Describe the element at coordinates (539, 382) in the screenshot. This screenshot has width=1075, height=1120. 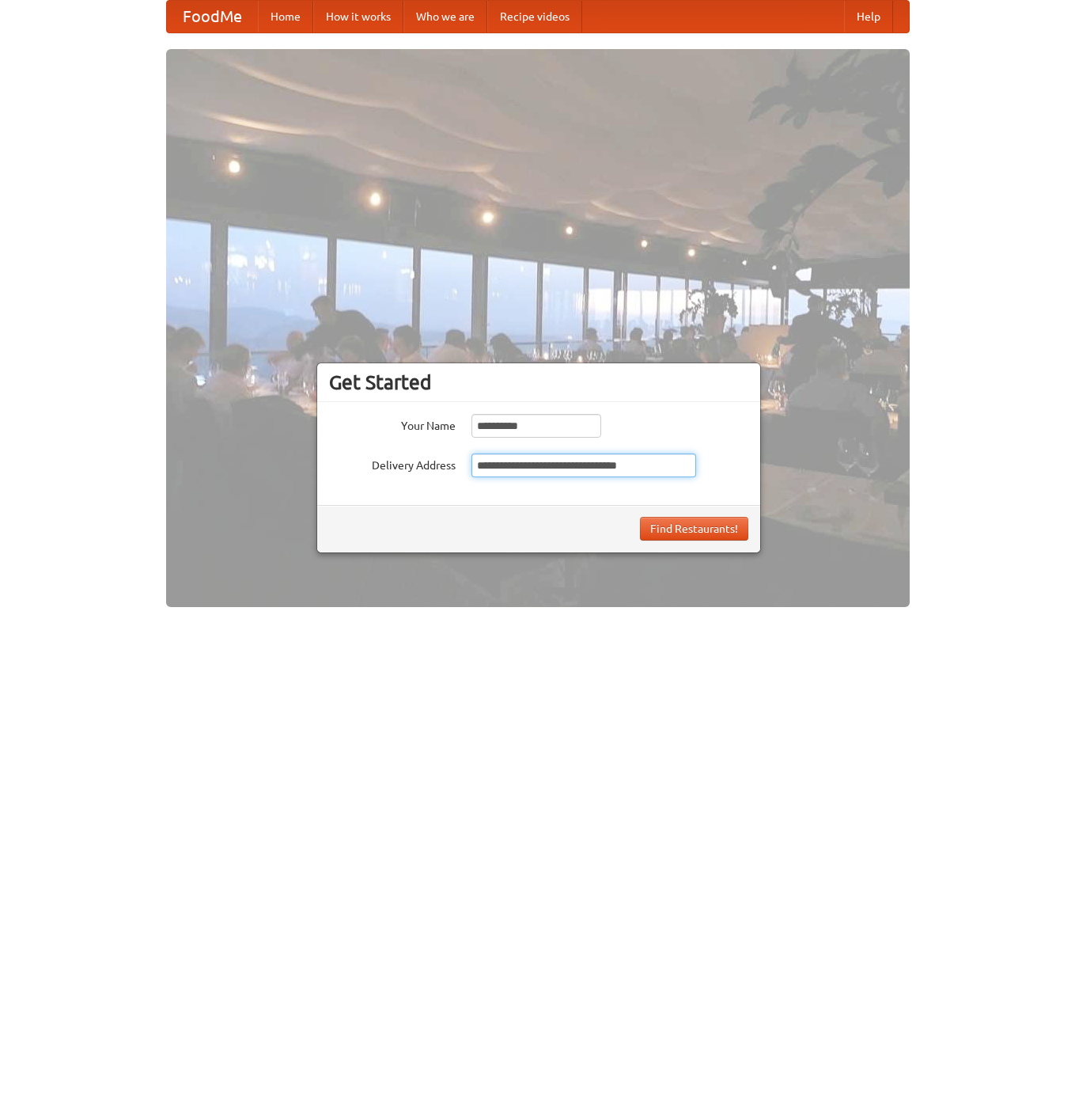
I see `h3: Get Started` at that location.